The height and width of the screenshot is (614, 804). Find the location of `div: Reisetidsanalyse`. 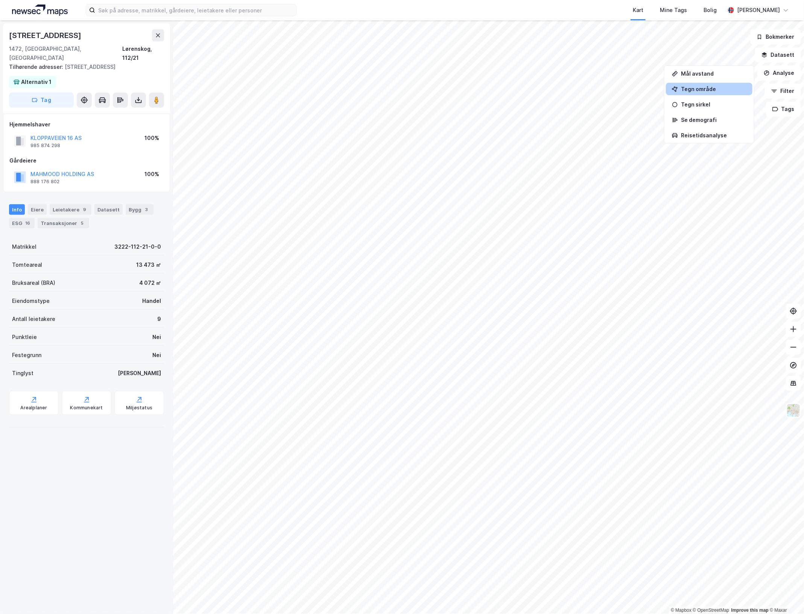

div: Reisetidsanalyse is located at coordinates (714, 135).